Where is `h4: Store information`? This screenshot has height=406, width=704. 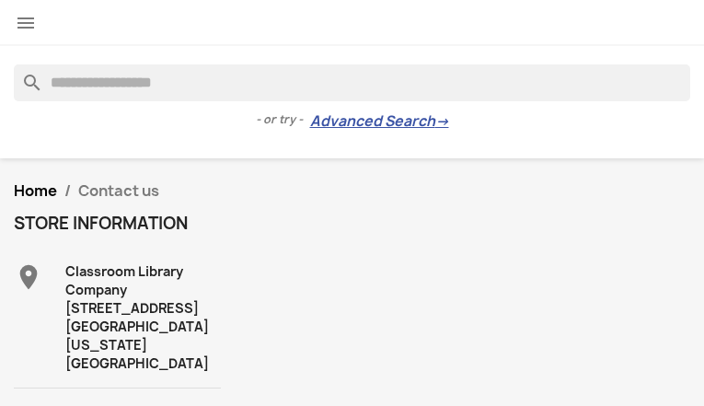
h4: Store information is located at coordinates (117, 224).